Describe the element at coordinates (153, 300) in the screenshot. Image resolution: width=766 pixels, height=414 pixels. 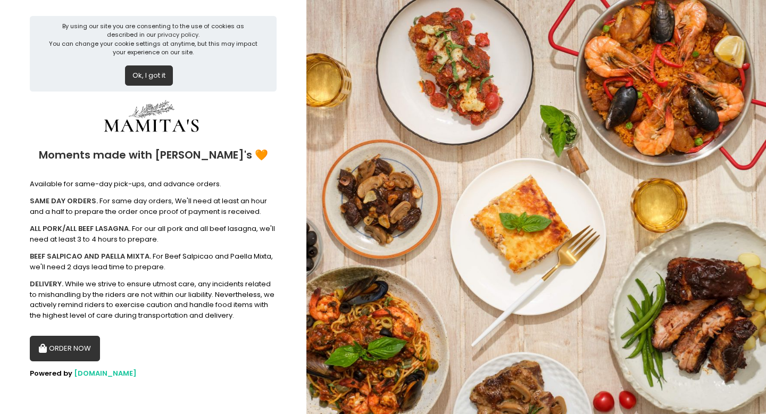
I see `div: While we strive to ensure utmost care, any incidents related to mishandling by the riders are not...` at that location.